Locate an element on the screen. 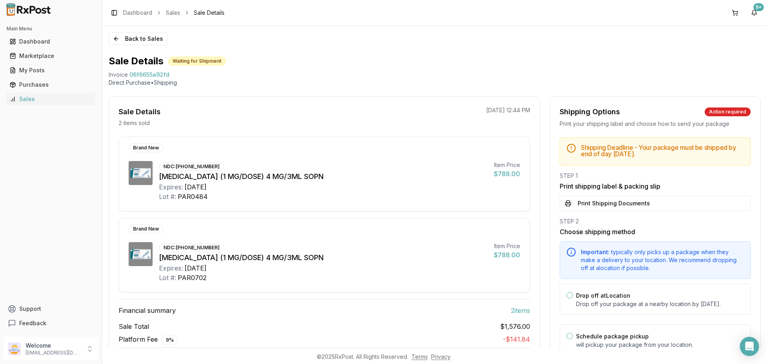 The image size is (767, 364). div: Dashboard is located at coordinates (51, 42).